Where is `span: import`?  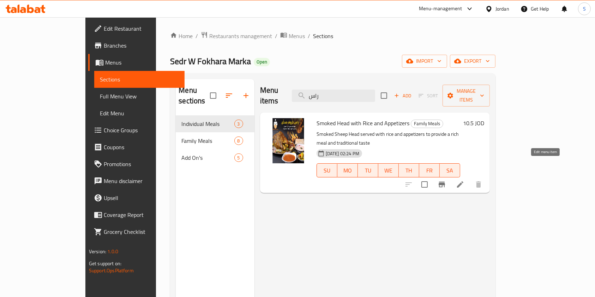 span: import is located at coordinates (424, 61).